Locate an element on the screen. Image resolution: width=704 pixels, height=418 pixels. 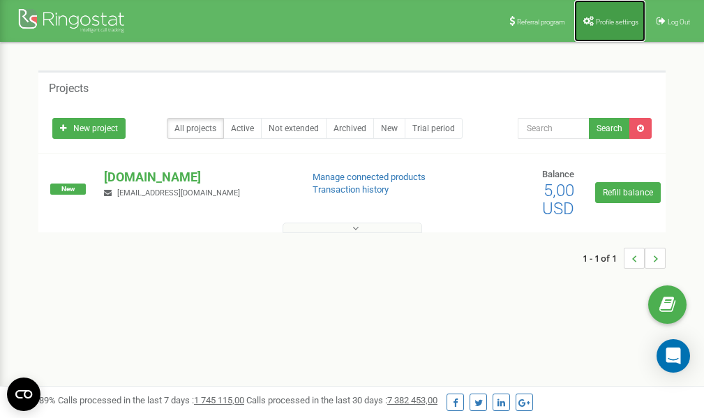
a: Refill balance is located at coordinates (628, 193).